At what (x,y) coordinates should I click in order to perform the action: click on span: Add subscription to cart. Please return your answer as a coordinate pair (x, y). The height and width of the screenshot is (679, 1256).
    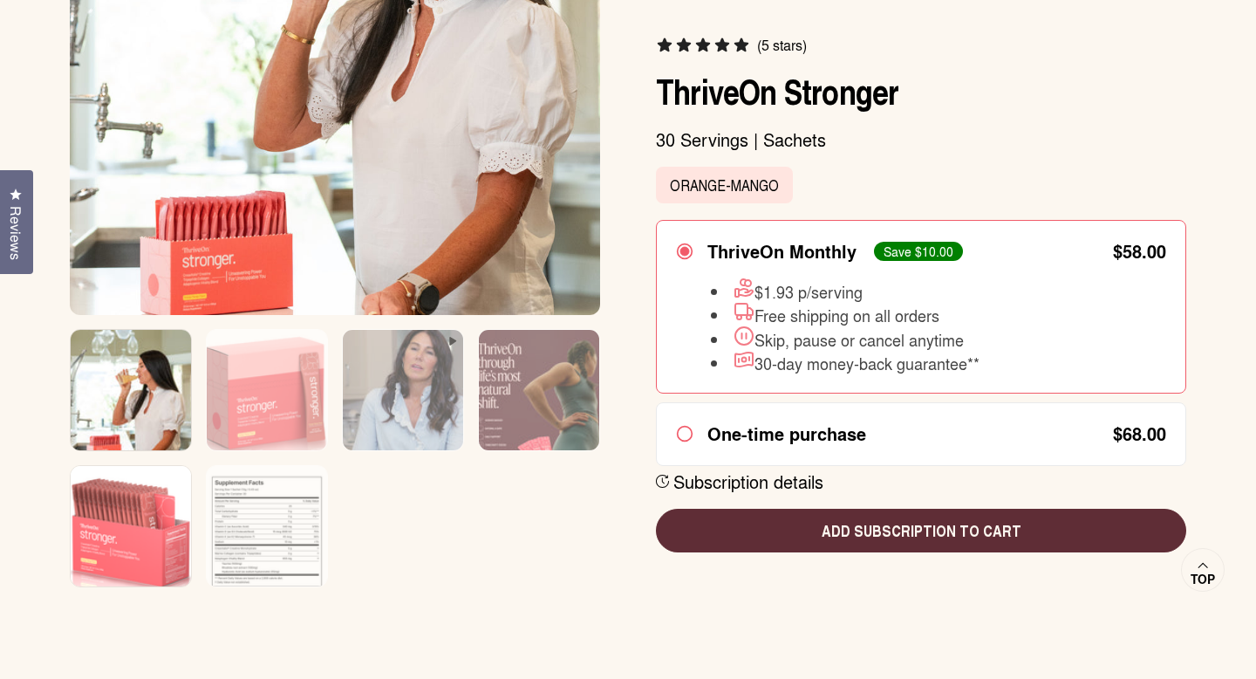
    Looking at the image, I should click on (921, 530).